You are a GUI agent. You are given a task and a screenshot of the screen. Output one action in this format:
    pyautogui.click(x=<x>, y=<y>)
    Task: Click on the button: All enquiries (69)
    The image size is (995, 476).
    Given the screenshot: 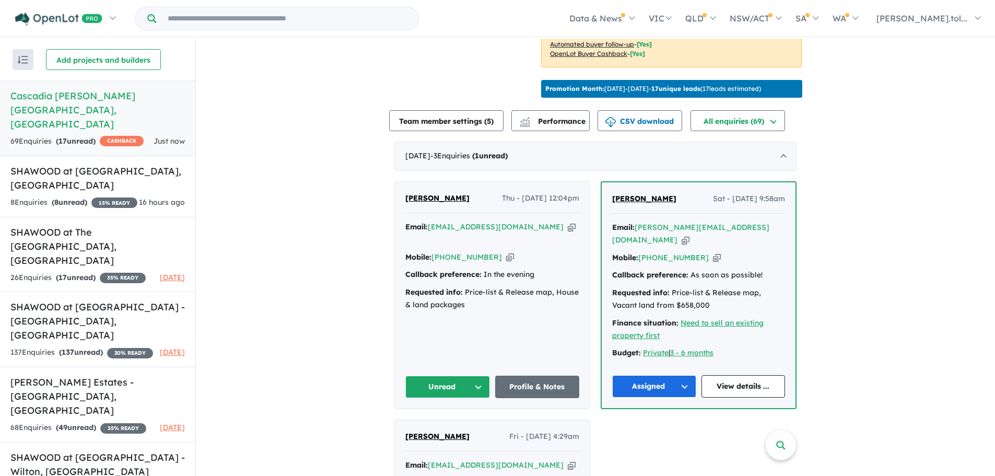 What is the action you would take?
    pyautogui.click(x=737, y=121)
    